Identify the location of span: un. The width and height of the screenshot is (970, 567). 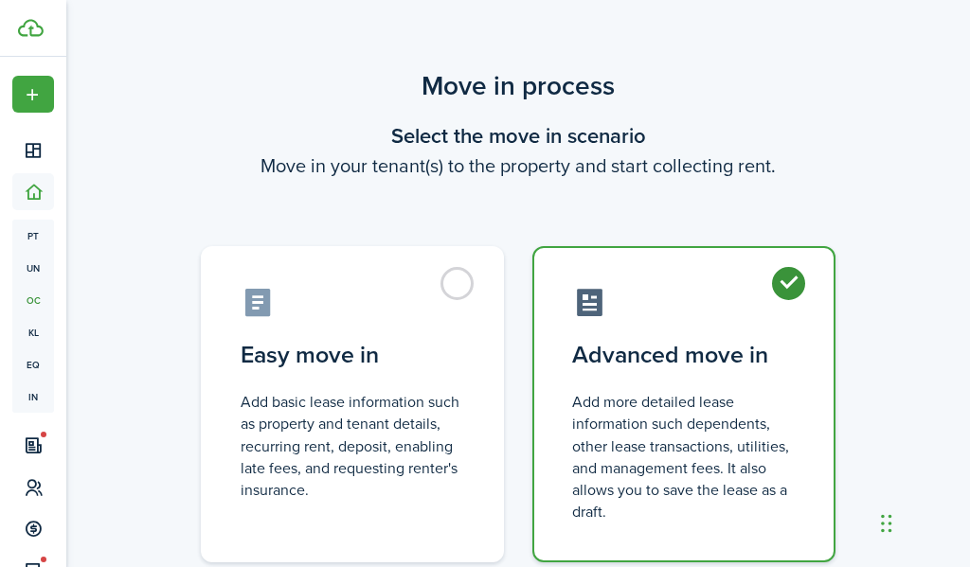
(33, 268).